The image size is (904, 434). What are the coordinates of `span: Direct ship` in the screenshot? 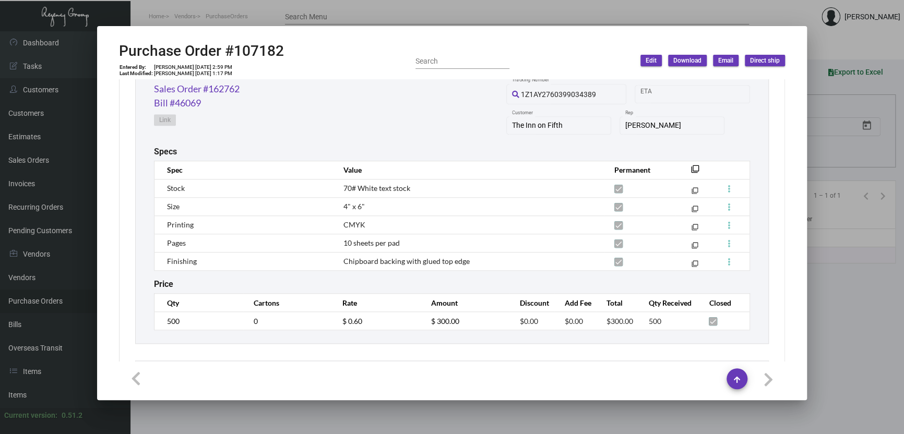 It's located at (764, 61).